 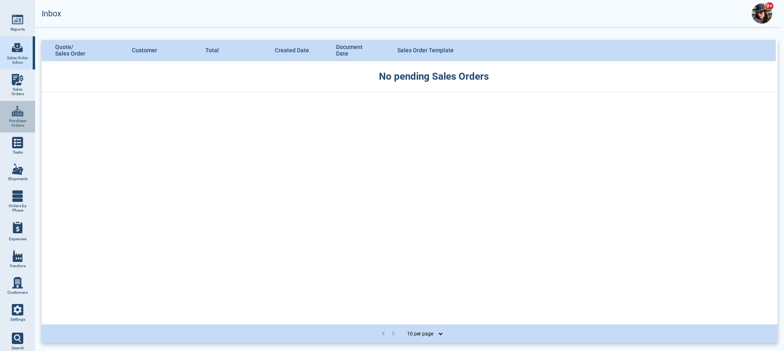 I want to click on span: Shipments, so click(x=18, y=179).